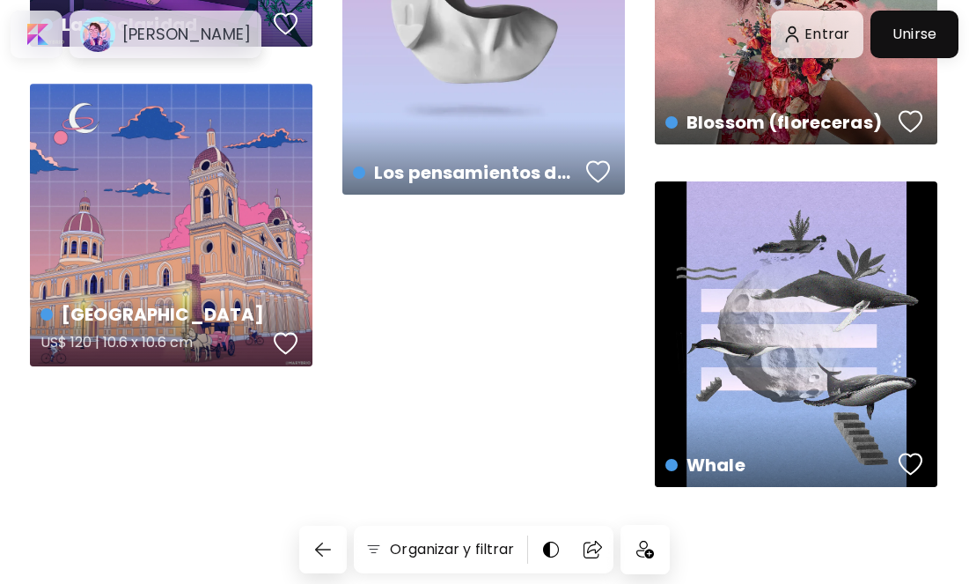 The image size is (969, 584). What do you see at coordinates (779, 465) in the screenshot?
I see `h4: Whale` at bounding box center [779, 465].